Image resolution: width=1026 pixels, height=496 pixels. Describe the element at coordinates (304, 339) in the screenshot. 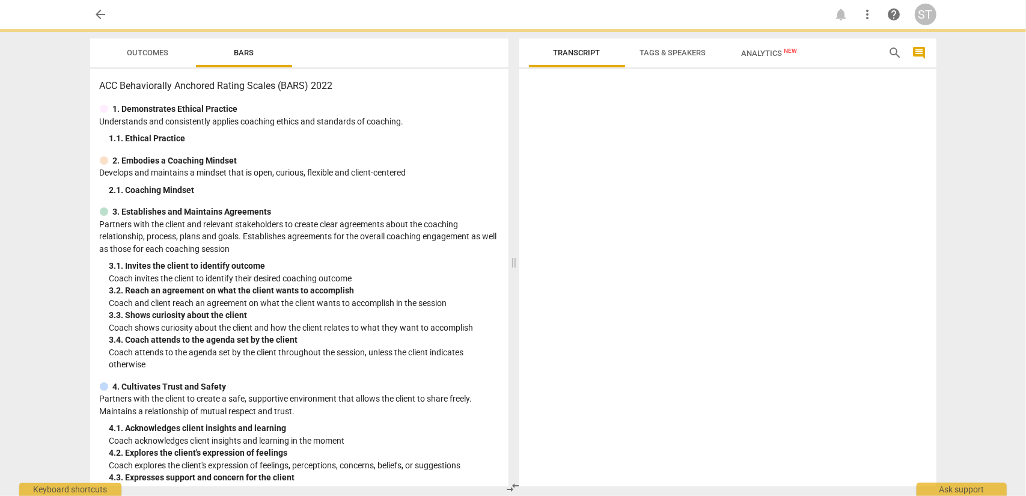

I see `div: 3. 4. Coach attends to the agenda set by the client` at that location.